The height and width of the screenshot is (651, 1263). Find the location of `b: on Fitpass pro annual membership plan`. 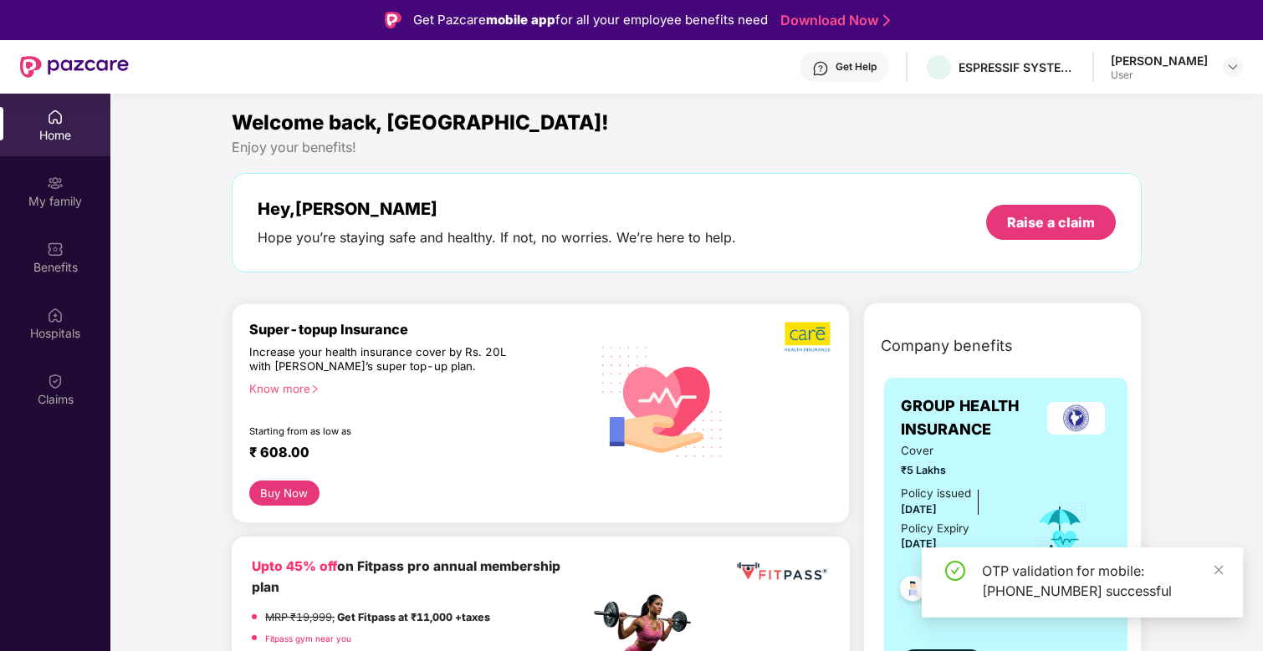

b: on Fitpass pro annual membership plan is located at coordinates (406, 576).